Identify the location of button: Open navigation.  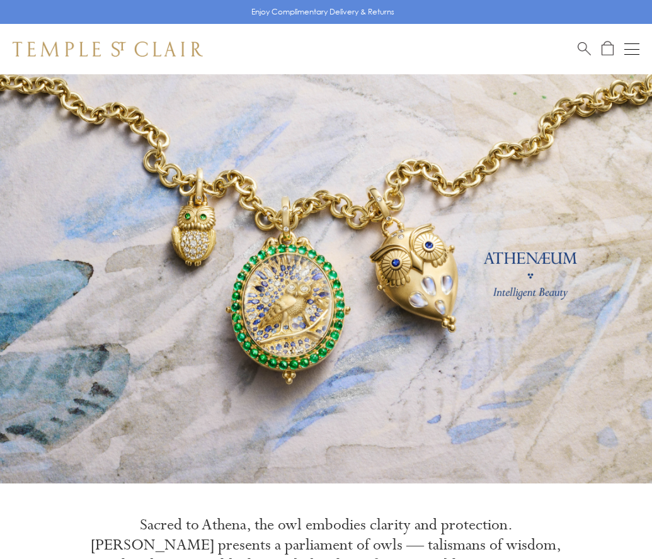
(631, 49).